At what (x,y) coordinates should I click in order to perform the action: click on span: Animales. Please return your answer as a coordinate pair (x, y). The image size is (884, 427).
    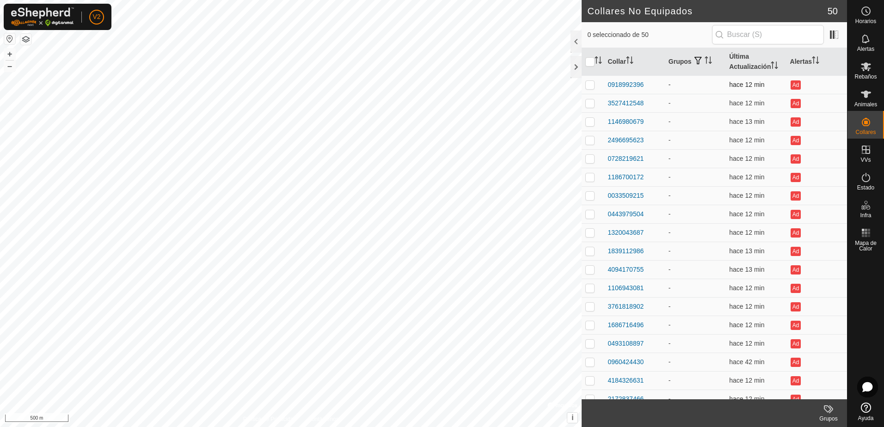
    Looking at the image, I should click on (865, 104).